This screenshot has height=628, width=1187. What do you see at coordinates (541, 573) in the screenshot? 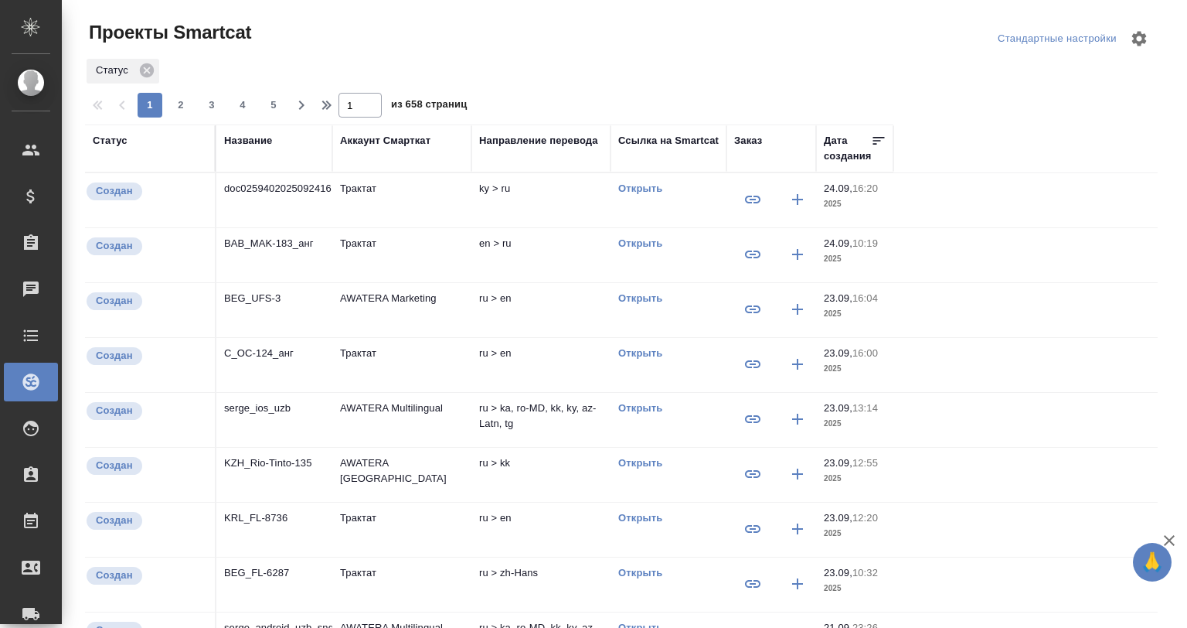
I see `p: ru > zh-Hans` at bounding box center [541, 573].